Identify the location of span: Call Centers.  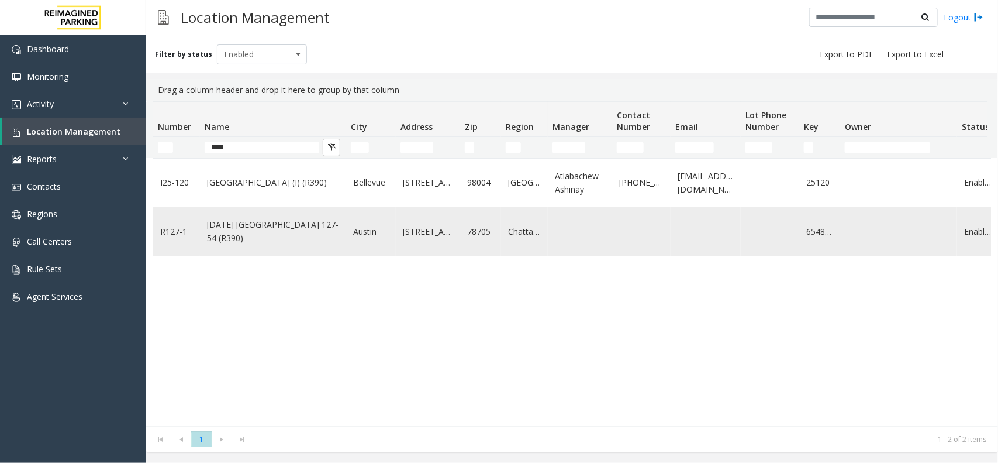
(49, 241).